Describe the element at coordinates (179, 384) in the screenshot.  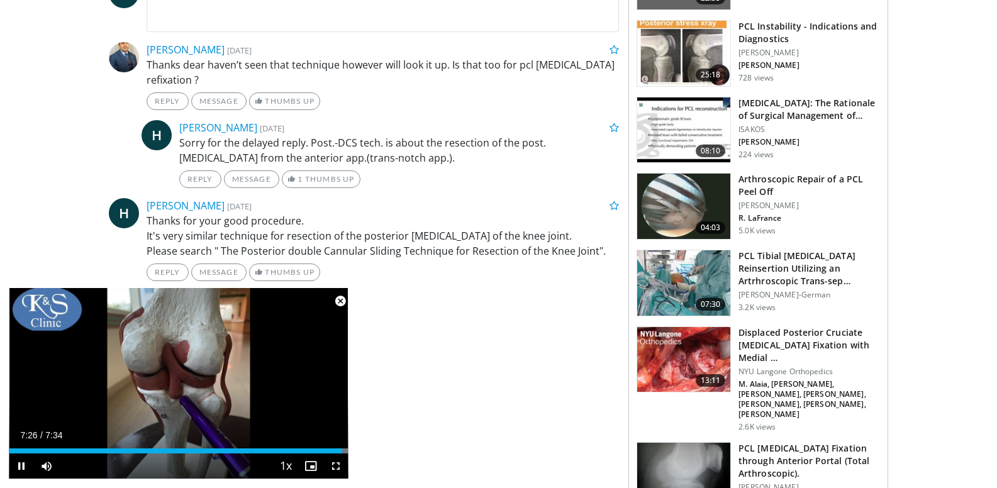
I see `video-js: Video Player` at that location.